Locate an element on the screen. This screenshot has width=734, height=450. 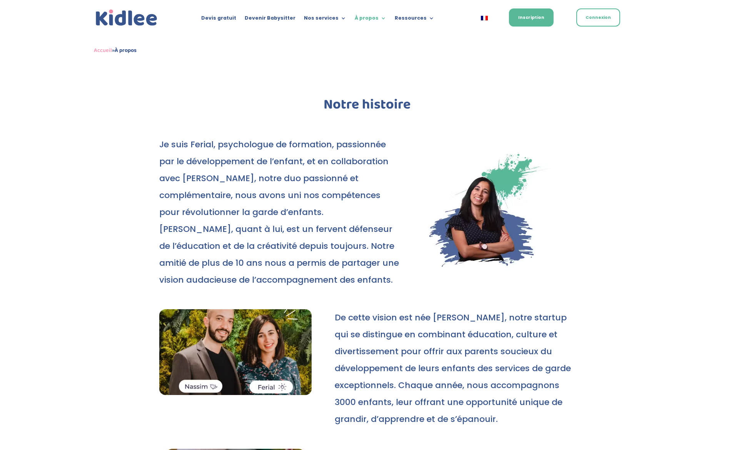
a: Accueil is located at coordinates (103, 50).